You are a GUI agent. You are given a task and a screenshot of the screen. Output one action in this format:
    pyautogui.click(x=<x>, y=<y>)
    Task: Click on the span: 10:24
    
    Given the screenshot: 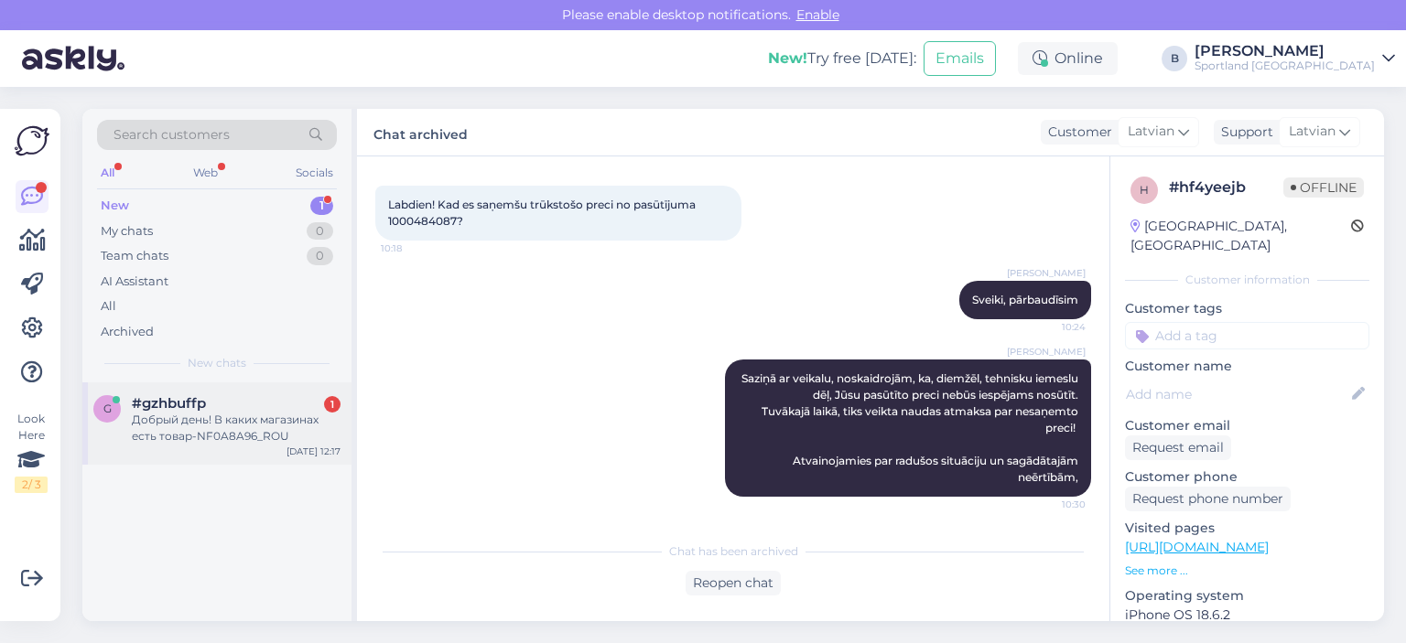 What is the action you would take?
    pyautogui.click(x=1051, y=327)
    